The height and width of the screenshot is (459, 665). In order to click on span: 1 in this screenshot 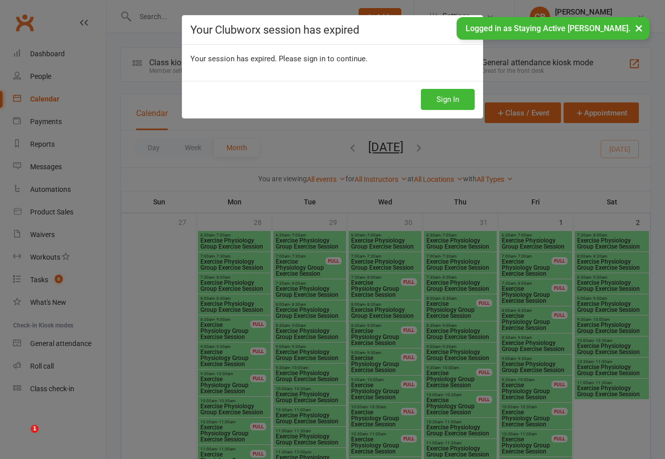, I will do `click(35, 429)`.